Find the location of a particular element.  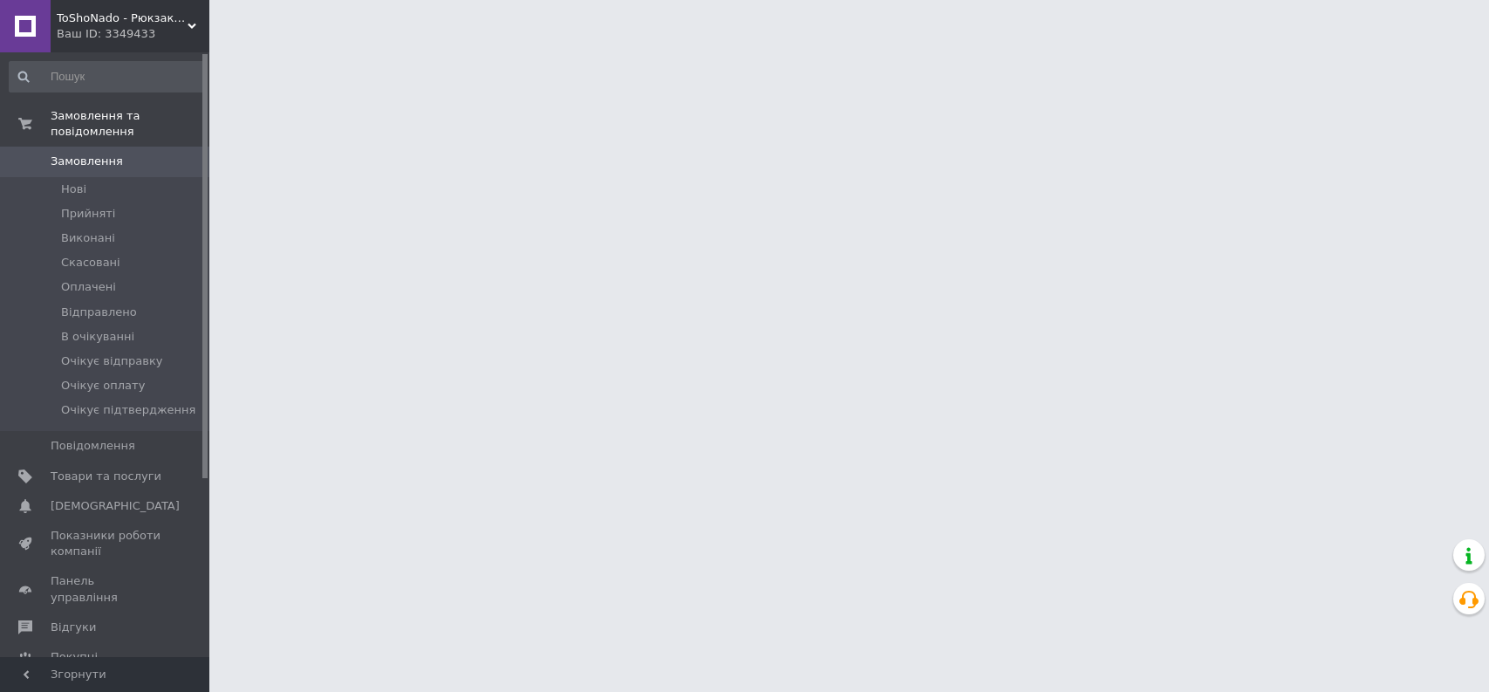

span: Очікує підтвердження is located at coordinates (128, 410).